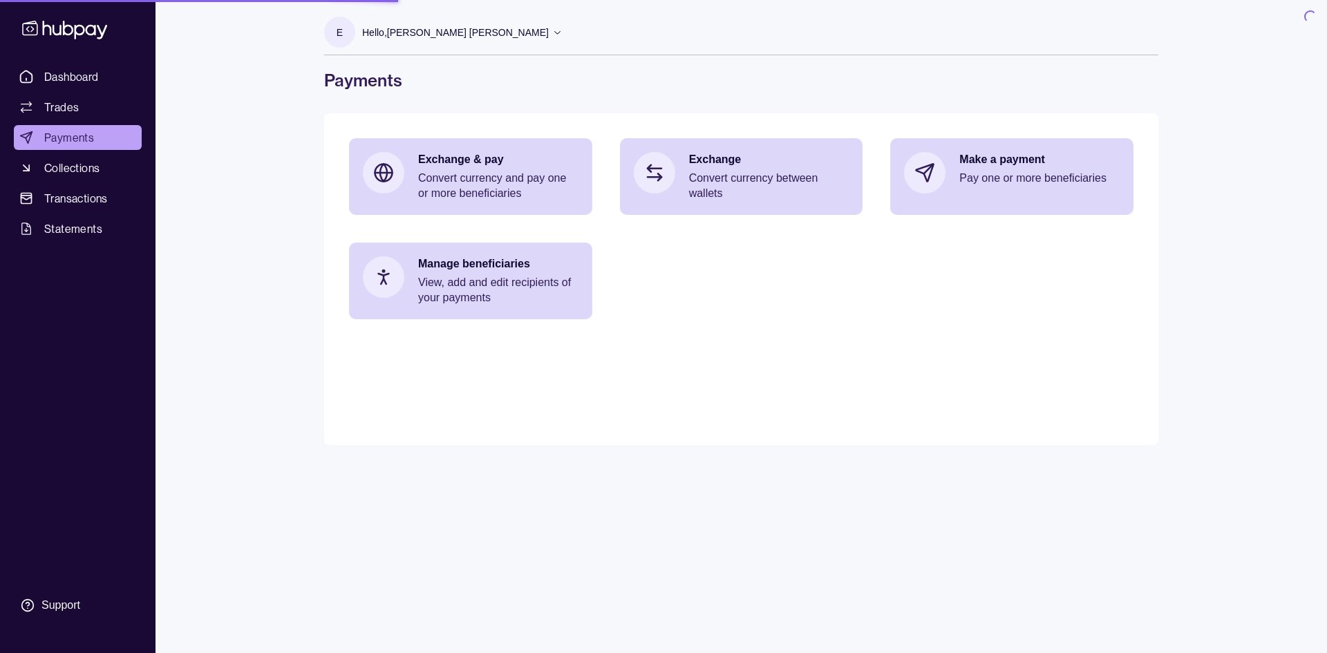  I want to click on a: Dashboard, so click(77, 77).